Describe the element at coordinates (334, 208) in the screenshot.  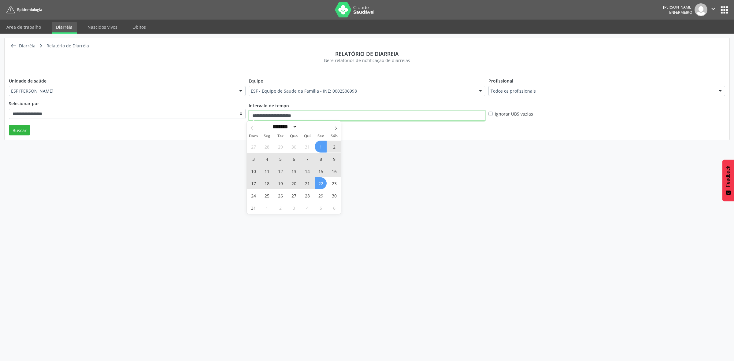
I see `span: Setembro 6, 2025` at that location.